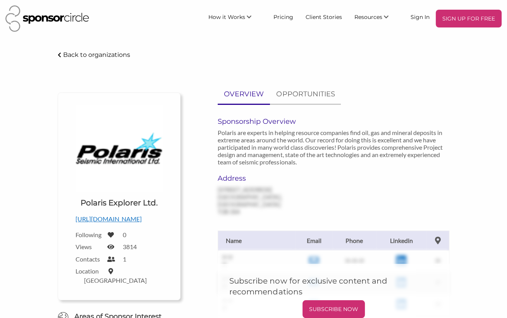 Image resolution: width=507 pixels, height=318 pixels. Describe the element at coordinates (252, 179) in the screenshot. I see `h6: Address` at that location.